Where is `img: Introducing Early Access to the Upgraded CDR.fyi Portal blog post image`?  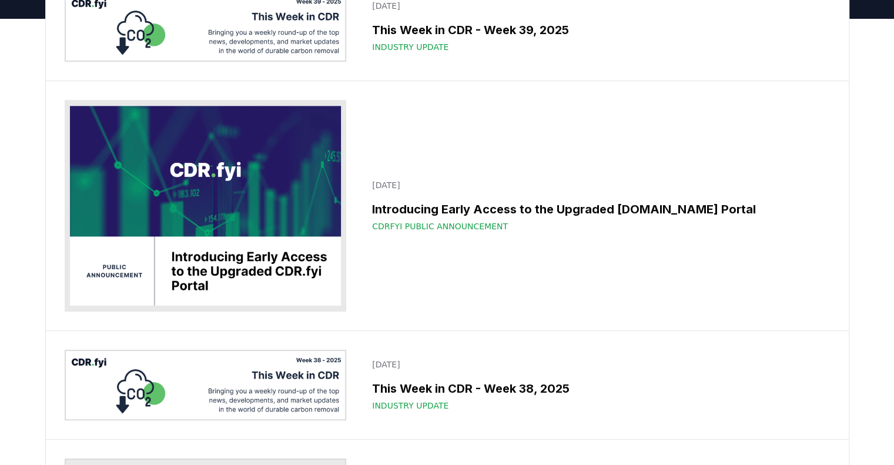 img: Introducing Early Access to the Upgraded CDR.fyi Portal blog post image is located at coordinates (206, 206).